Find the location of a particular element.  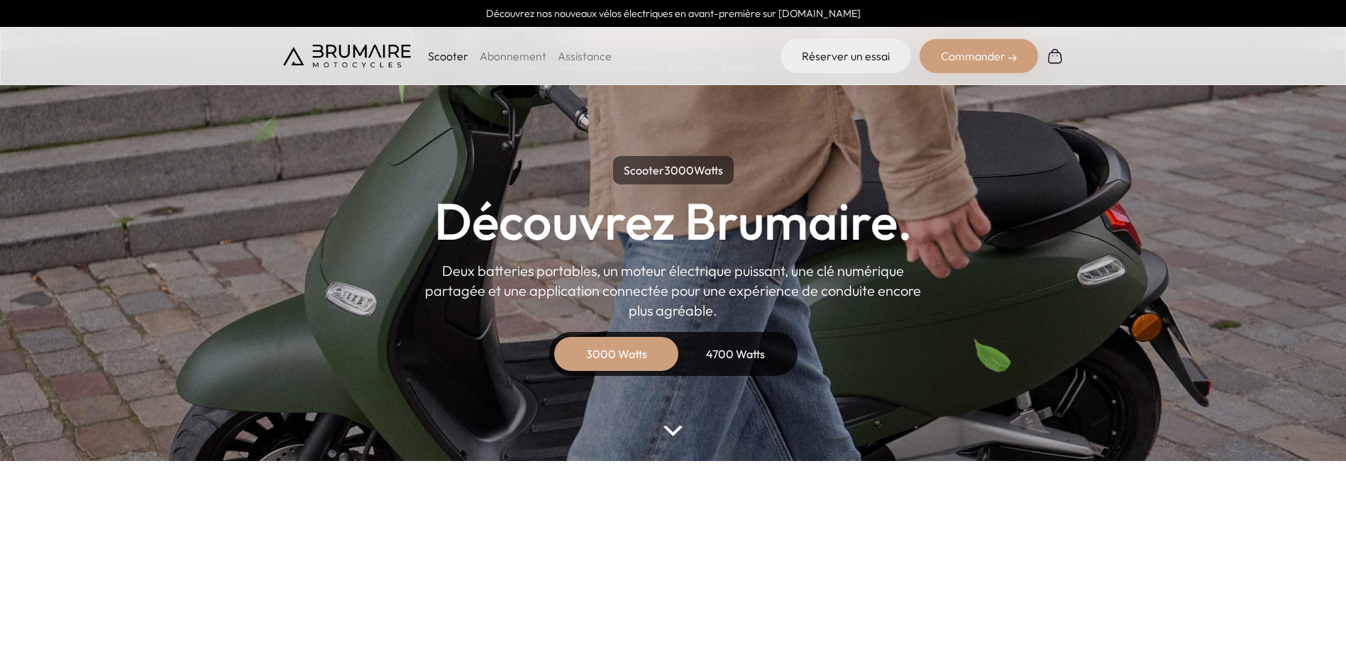

div: 3000 Watts is located at coordinates (616, 354).